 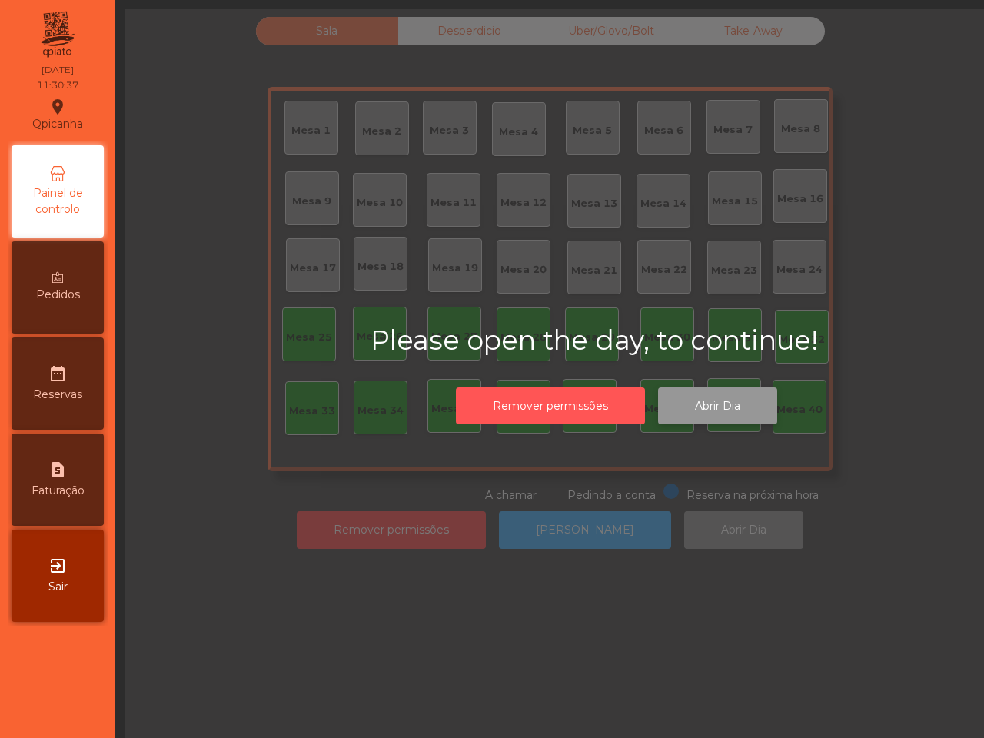 What do you see at coordinates (58, 566) in the screenshot?
I see `i: exit_to_app` at bounding box center [58, 566].